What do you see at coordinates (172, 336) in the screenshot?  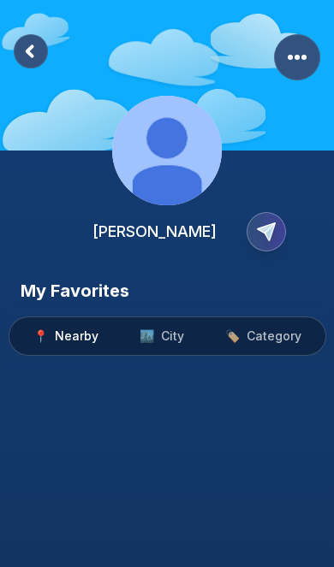 I see `span: City` at bounding box center [172, 336].